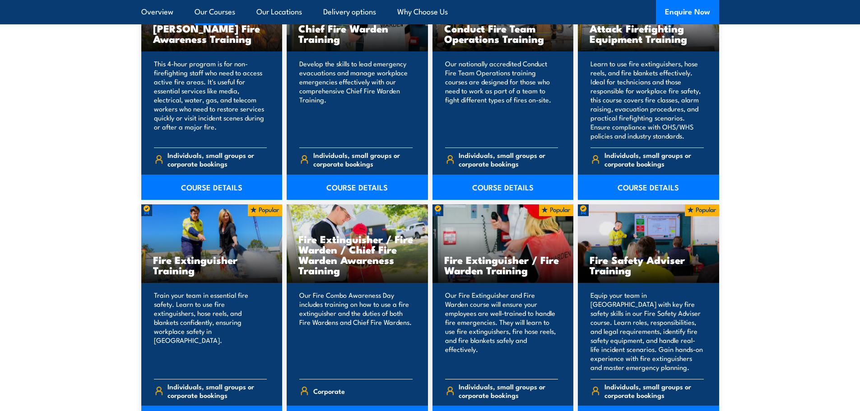 The width and height of the screenshot is (860, 411). What do you see at coordinates (503, 265) in the screenshot?
I see `h3: Fire Extinguisher / Fire Warden Training` at bounding box center [503, 265].